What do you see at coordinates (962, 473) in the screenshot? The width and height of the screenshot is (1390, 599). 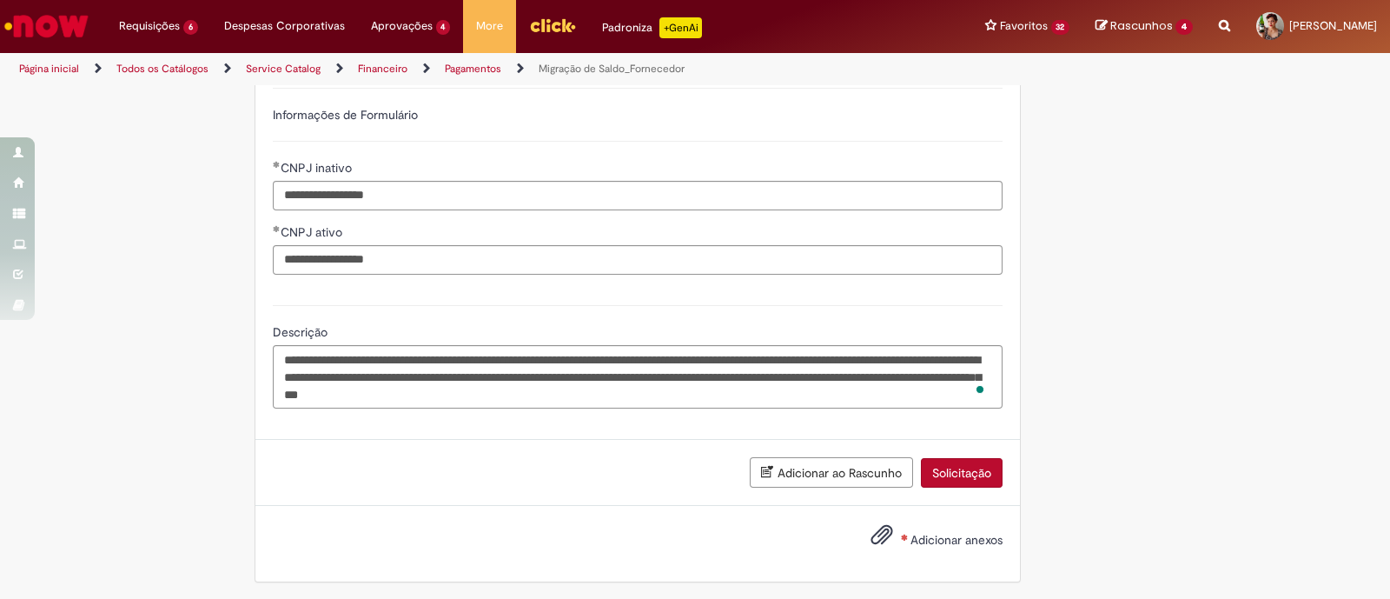 I see `button: Solicitação` at bounding box center [962, 473].